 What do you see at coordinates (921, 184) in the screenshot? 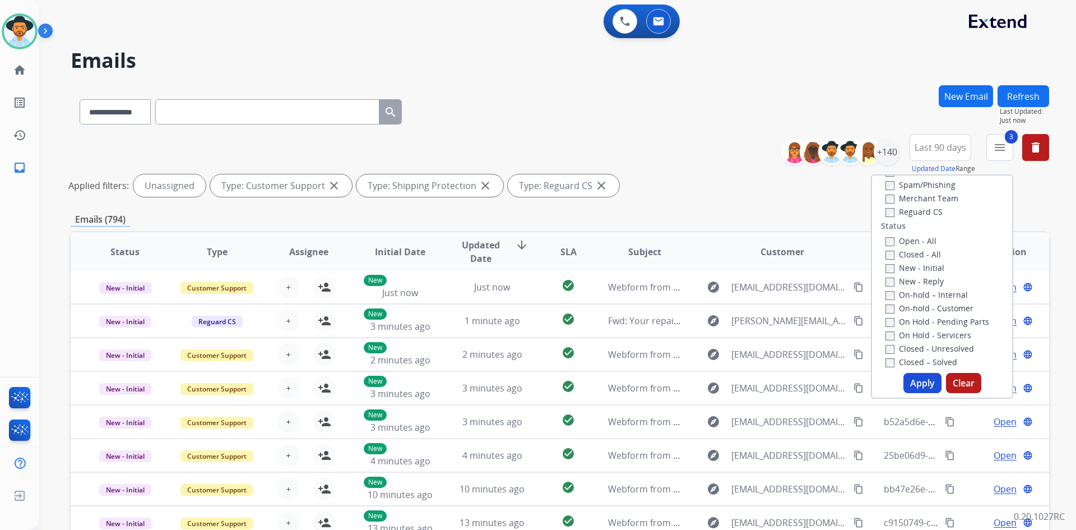
I see `label: Spam/Phishing` at bounding box center [921, 184].